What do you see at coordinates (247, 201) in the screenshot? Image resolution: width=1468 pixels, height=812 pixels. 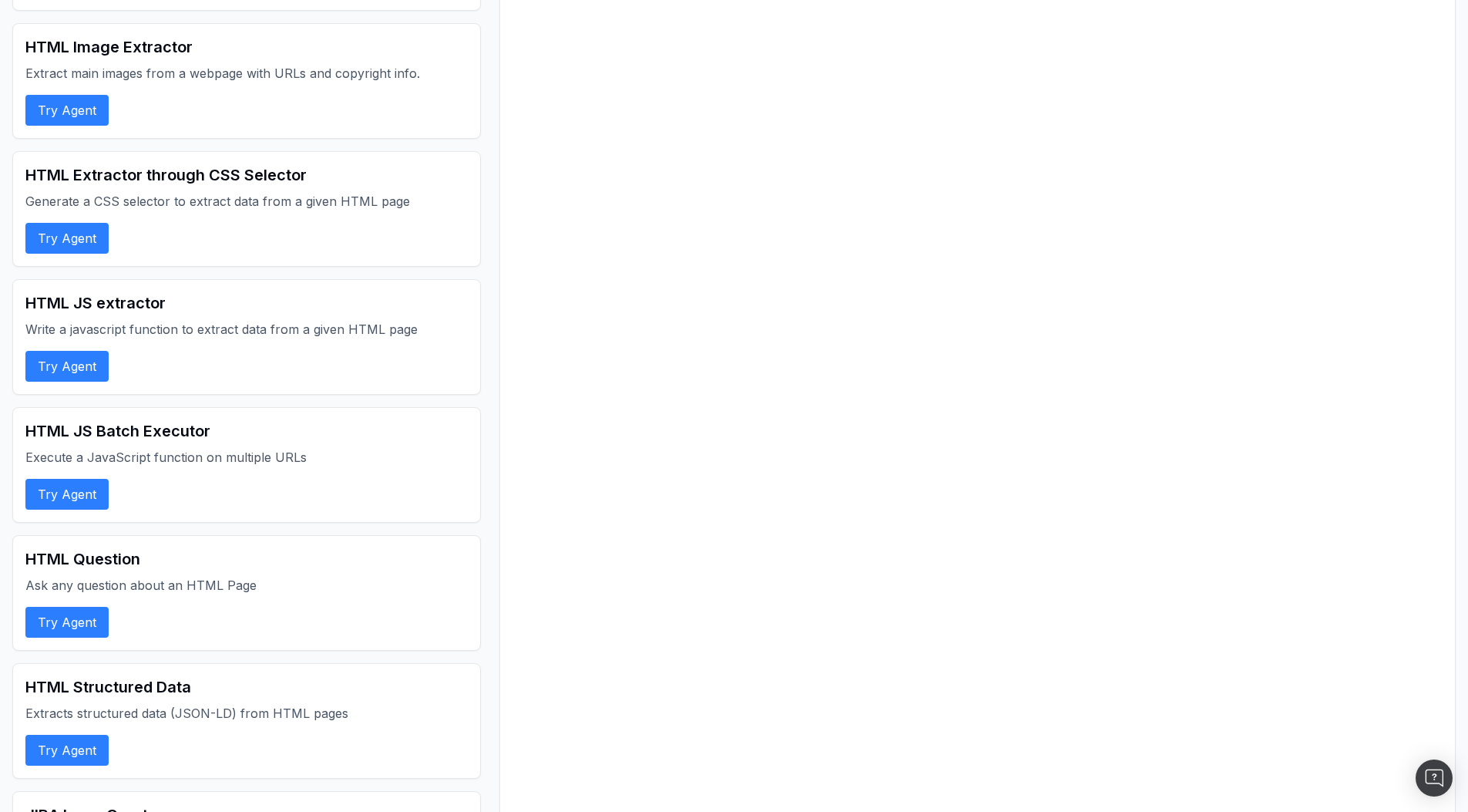 I see `p: Generate a CSS selector to extract data from a given HTML page` at bounding box center [247, 201].